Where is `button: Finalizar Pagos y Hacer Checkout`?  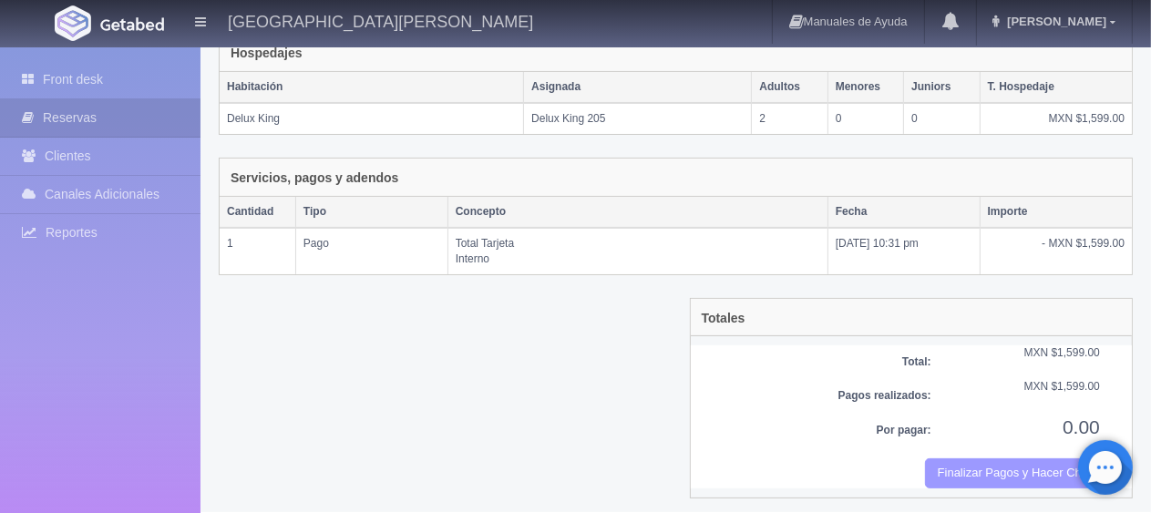
button: Finalizar Pagos y Hacer Checkout is located at coordinates (1012, 473).